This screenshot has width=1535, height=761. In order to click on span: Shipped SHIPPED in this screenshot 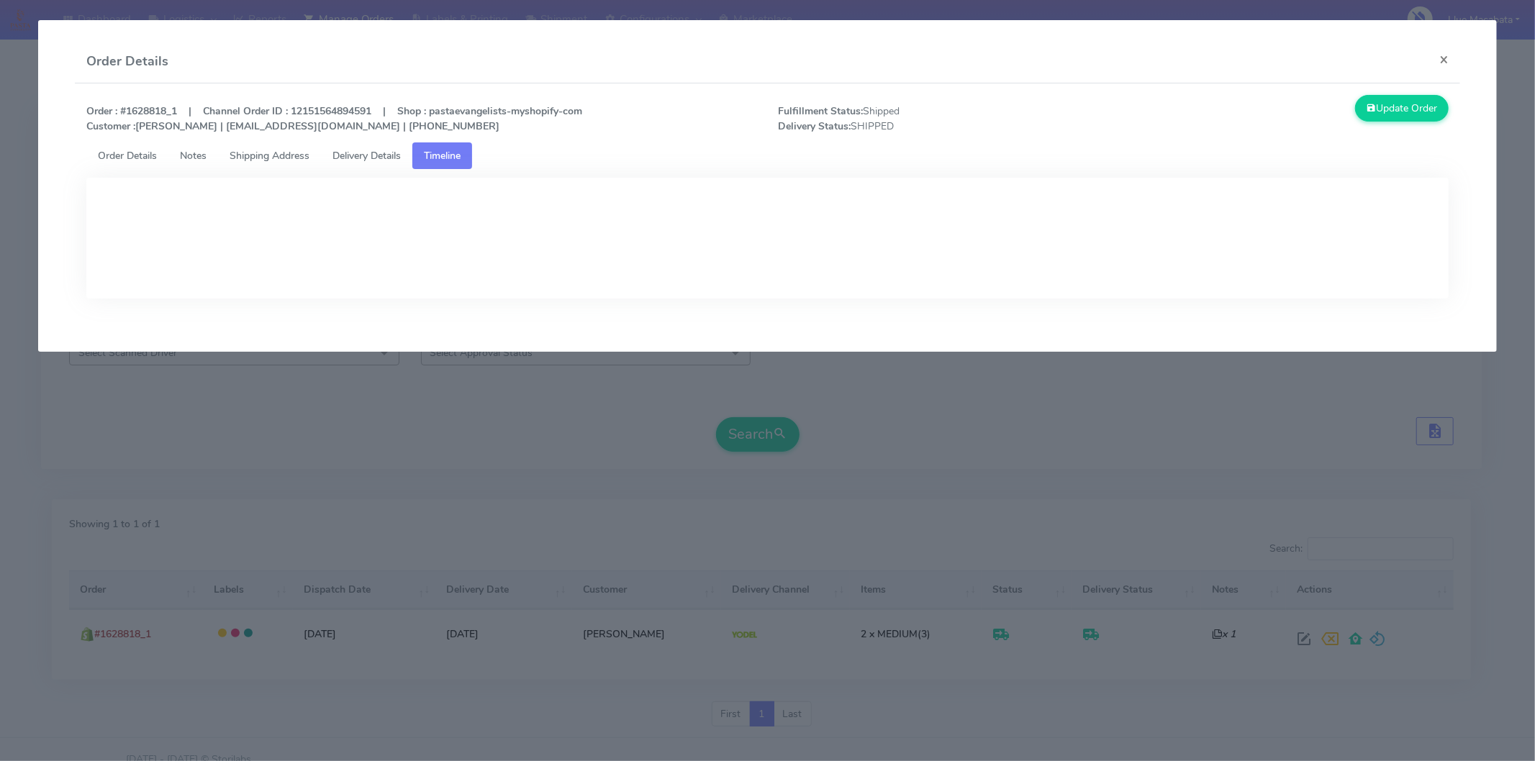, I will do `click(940, 119)`.